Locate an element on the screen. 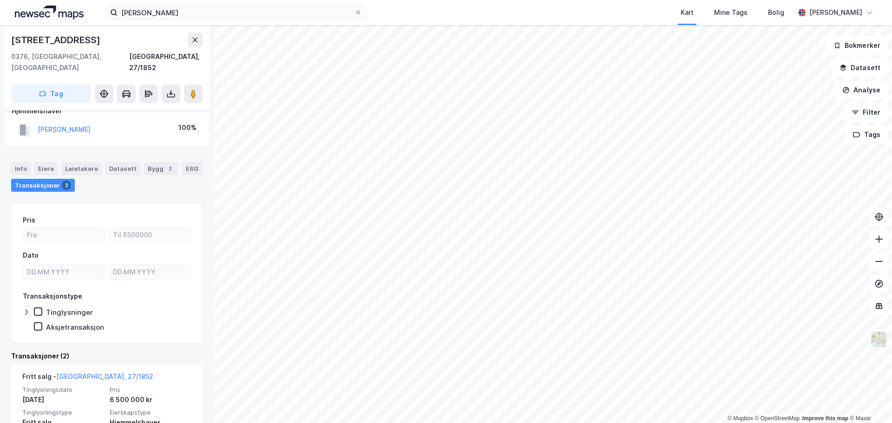  div: Bygg is located at coordinates (161, 169).